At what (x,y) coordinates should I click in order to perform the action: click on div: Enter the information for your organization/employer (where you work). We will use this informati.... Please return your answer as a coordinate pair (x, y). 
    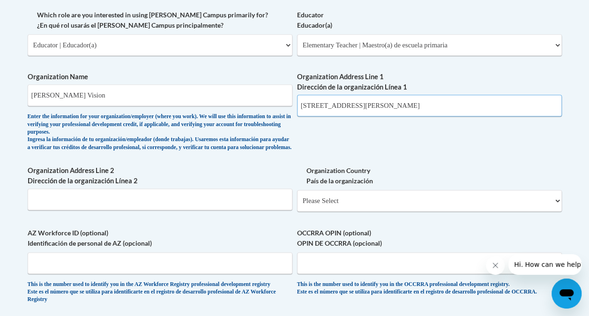
    Looking at the image, I should click on (160, 132).